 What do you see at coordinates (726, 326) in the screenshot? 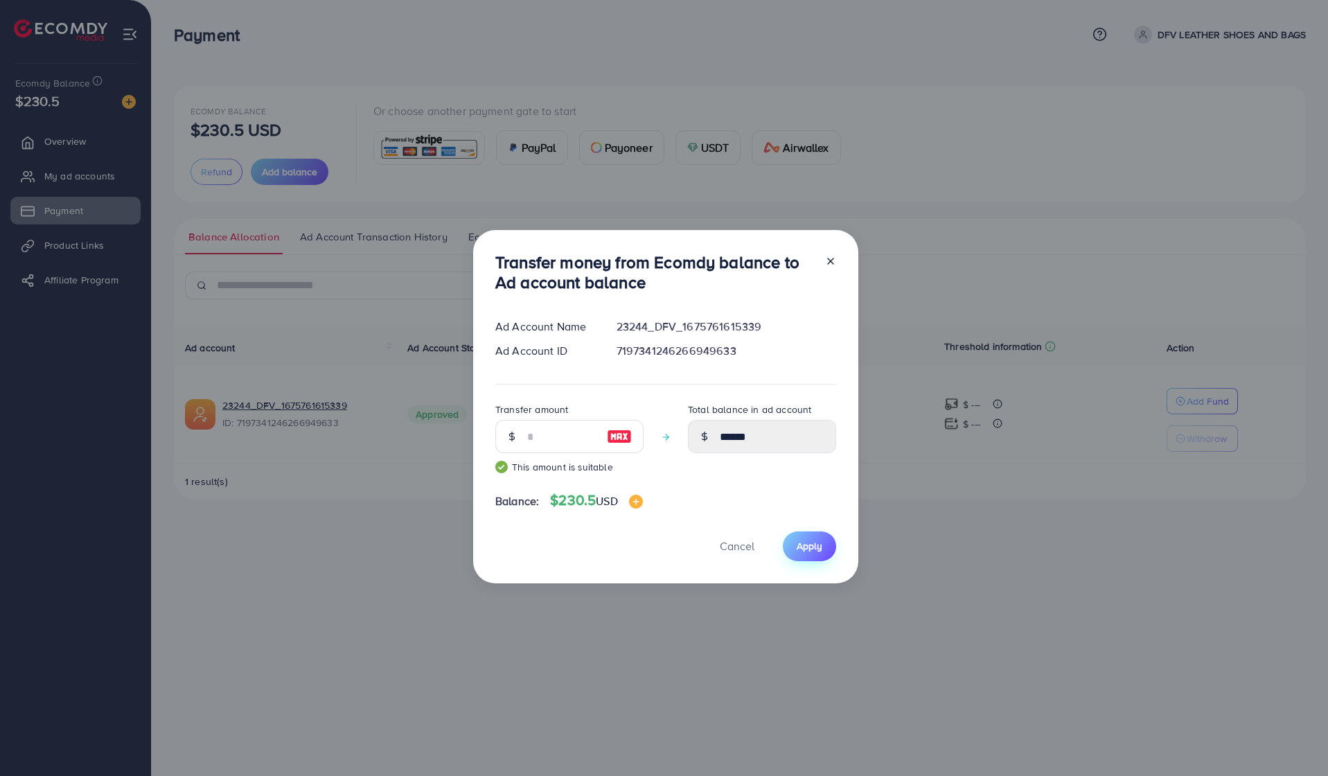
I see `div: 23244_DFV_1675761615339` at bounding box center [726, 326].